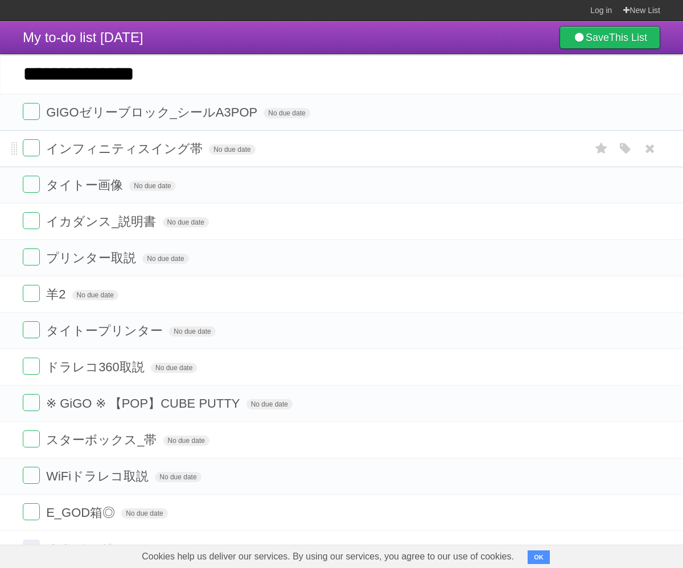 The image size is (683, 568). Describe the element at coordinates (328, 557) in the screenshot. I see `span: Cookies help us deliver our services. By using our services, you agree to our use of cookies.` at that location.